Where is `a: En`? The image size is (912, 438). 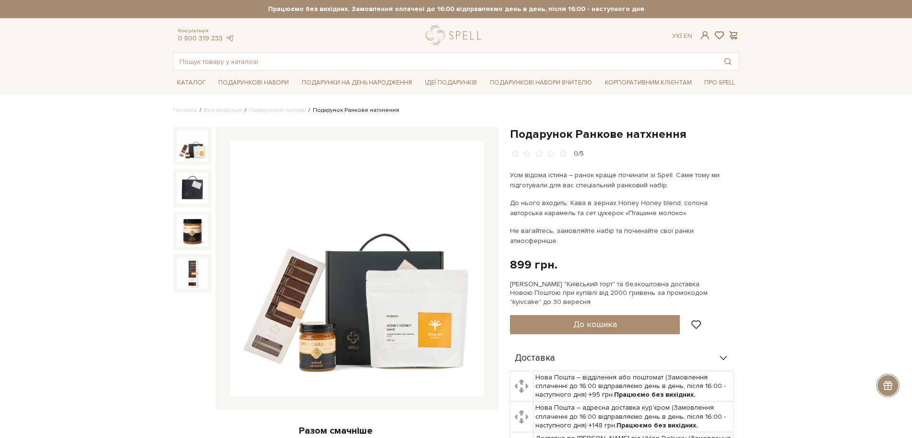 a: En is located at coordinates (688, 36).